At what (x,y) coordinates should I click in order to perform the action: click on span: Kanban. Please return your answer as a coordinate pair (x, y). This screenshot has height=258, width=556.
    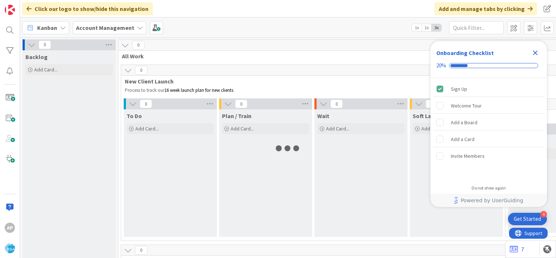
    Looking at the image, I should click on (47, 28).